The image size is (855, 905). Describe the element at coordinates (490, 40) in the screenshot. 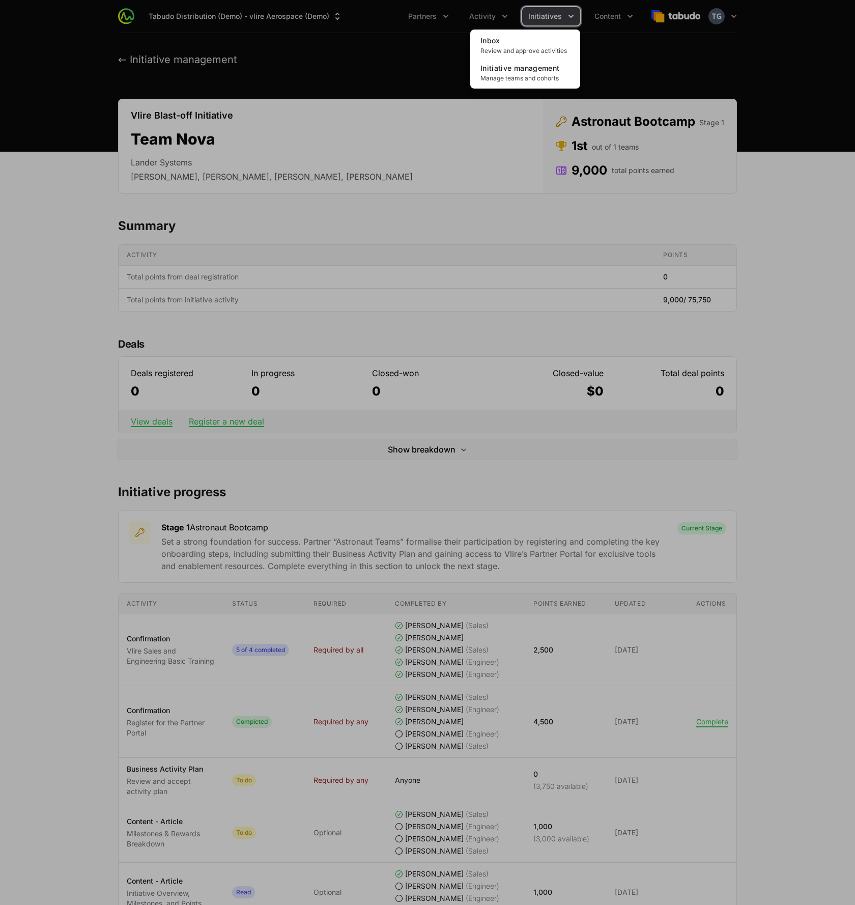

I see `span: Inbox` at that location.